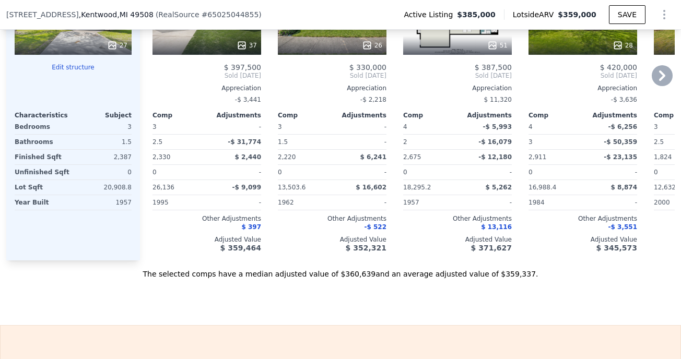 The image size is (681, 359). What do you see at coordinates (73, 67) in the screenshot?
I see `button: Edit structure` at bounding box center [73, 67].